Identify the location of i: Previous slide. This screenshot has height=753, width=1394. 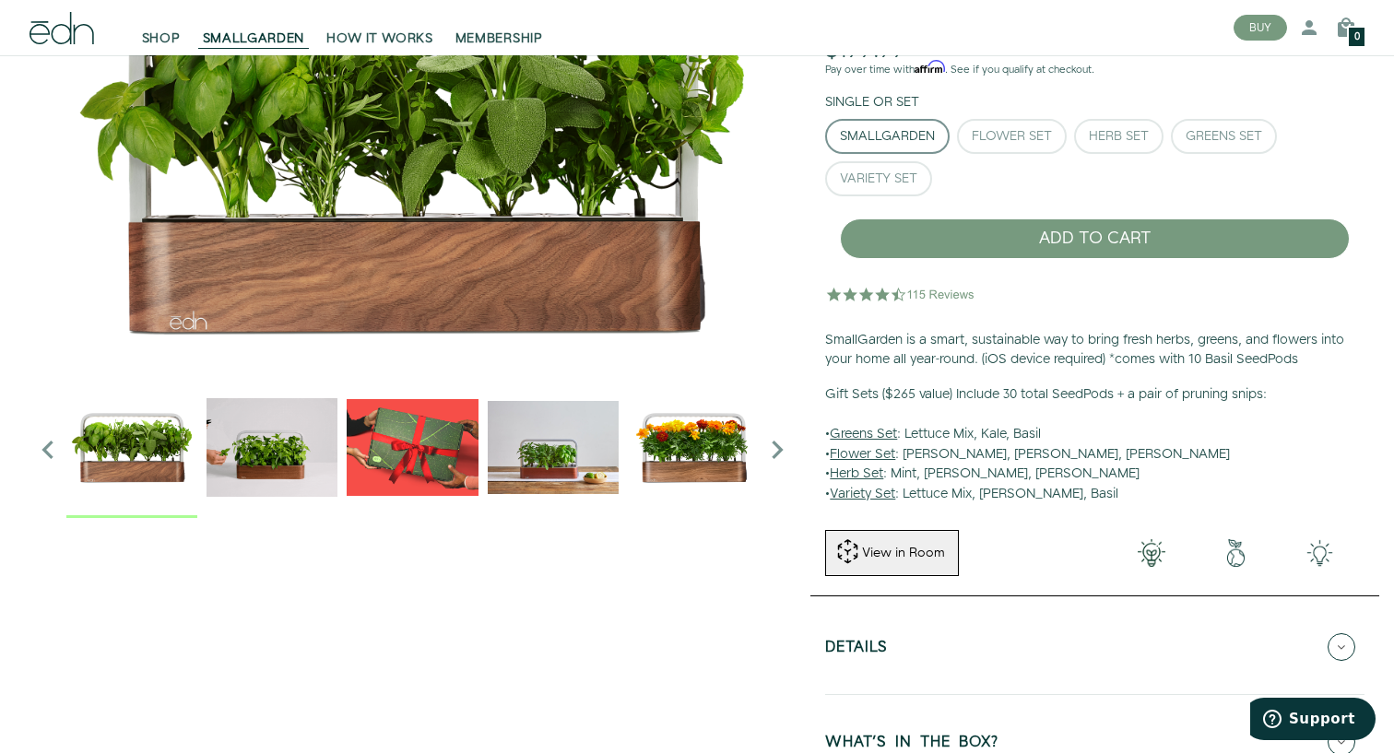
(48, 450).